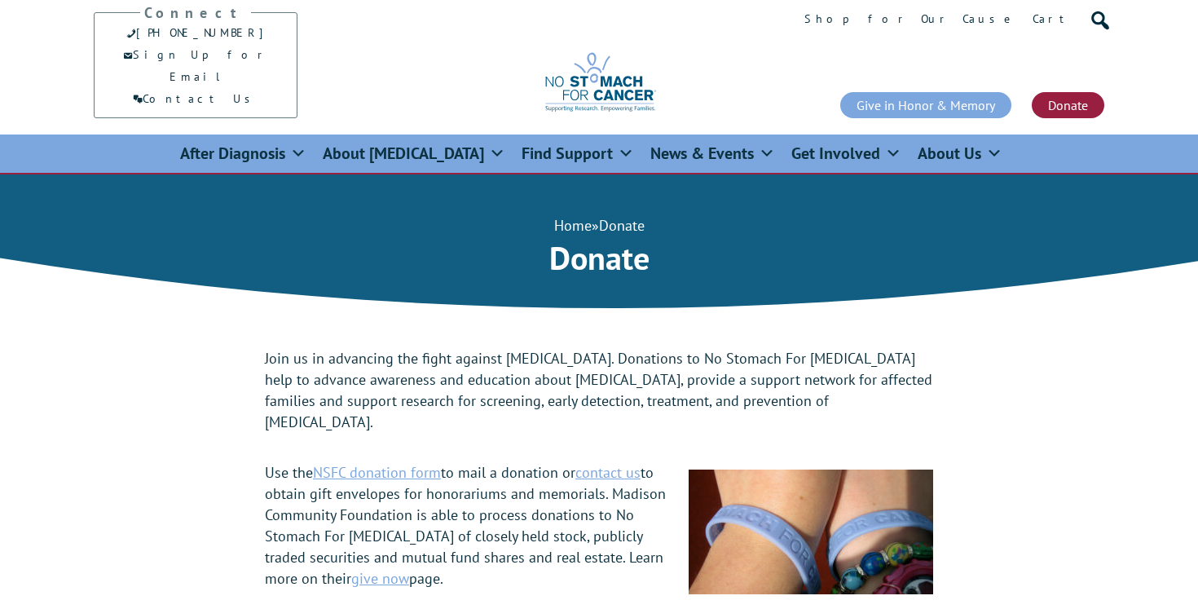  Describe the element at coordinates (960, 153) in the screenshot. I see `a: About Us` at that location.